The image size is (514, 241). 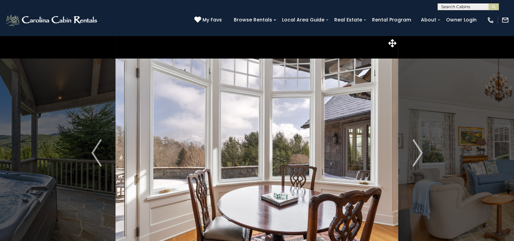 I want to click on span: My Favs, so click(x=212, y=20).